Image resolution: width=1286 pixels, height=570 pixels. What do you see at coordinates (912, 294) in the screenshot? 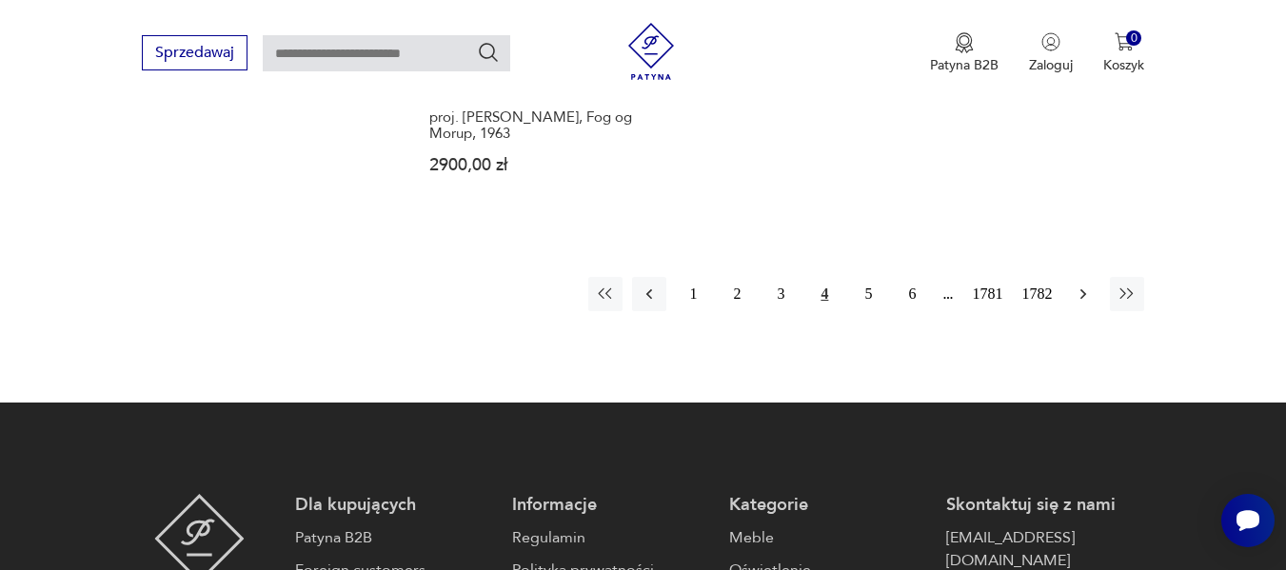
I see `button: 6` at bounding box center [912, 294].